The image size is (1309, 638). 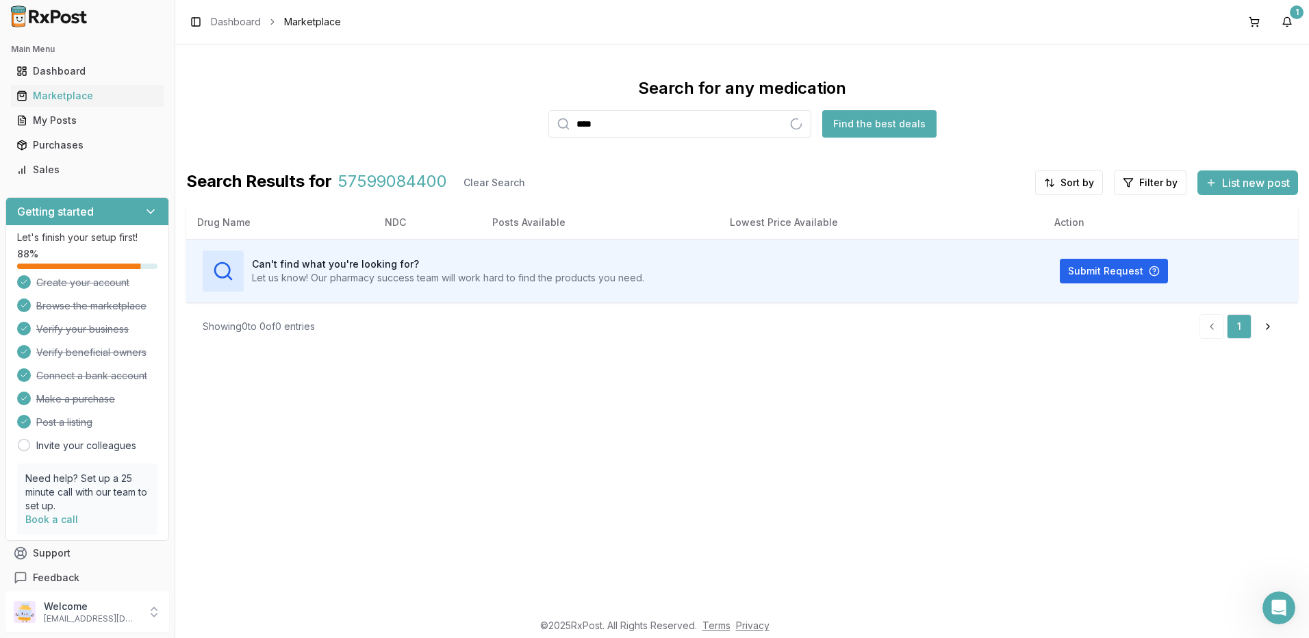 I want to click on button: Purchases, so click(x=87, y=145).